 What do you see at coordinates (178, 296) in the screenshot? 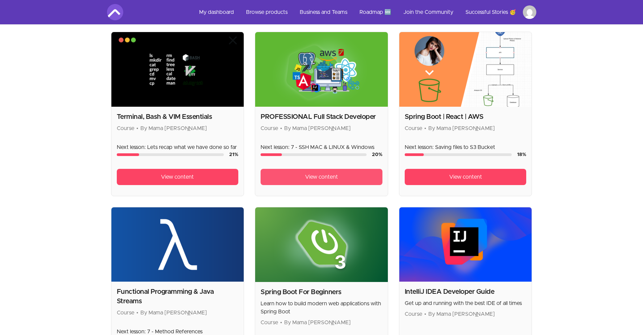
I see `h2: Functional Programming & Java Streams` at bounding box center [178, 296].